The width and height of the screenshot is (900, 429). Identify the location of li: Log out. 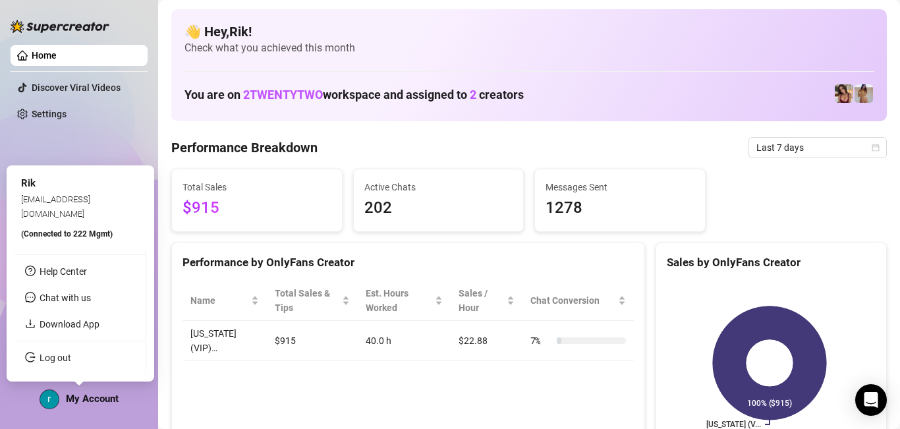
(80, 358).